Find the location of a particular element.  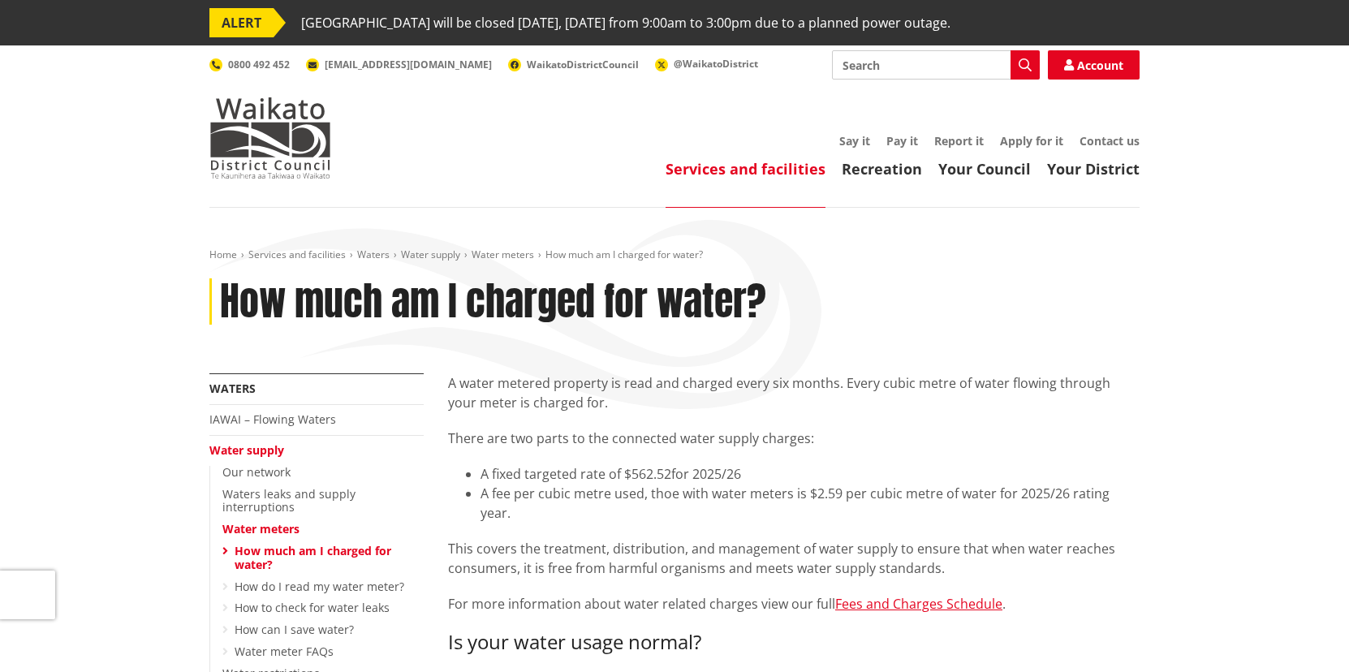

span: @WaikatoDistrict is located at coordinates (716, 63).